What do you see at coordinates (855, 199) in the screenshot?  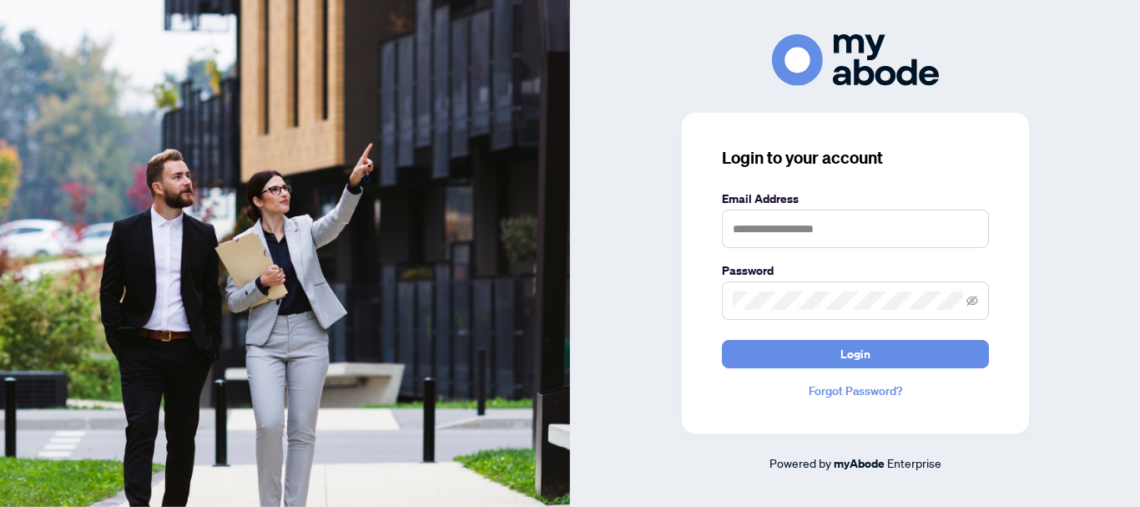 I see `label: Email Address` at bounding box center [855, 199].